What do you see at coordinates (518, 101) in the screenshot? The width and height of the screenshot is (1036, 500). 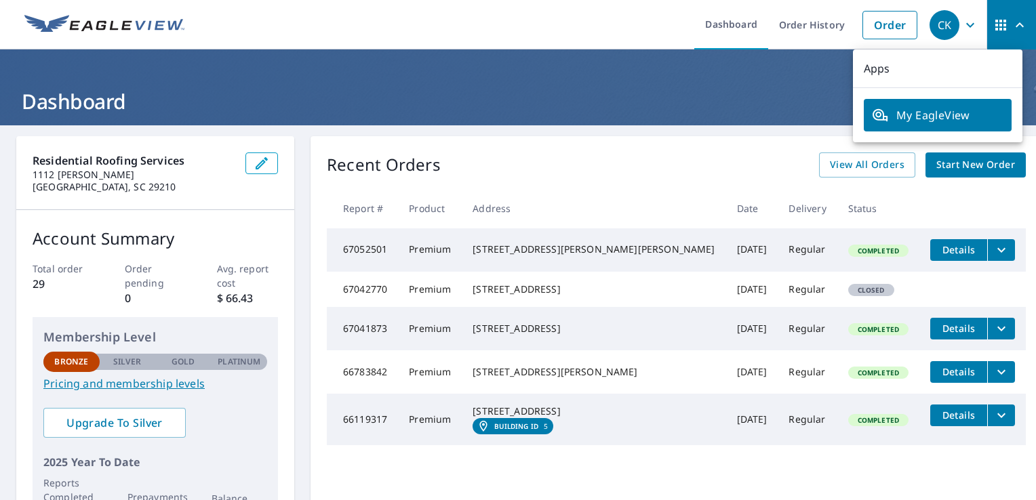 I see `h1: Dashboard` at bounding box center [518, 101].